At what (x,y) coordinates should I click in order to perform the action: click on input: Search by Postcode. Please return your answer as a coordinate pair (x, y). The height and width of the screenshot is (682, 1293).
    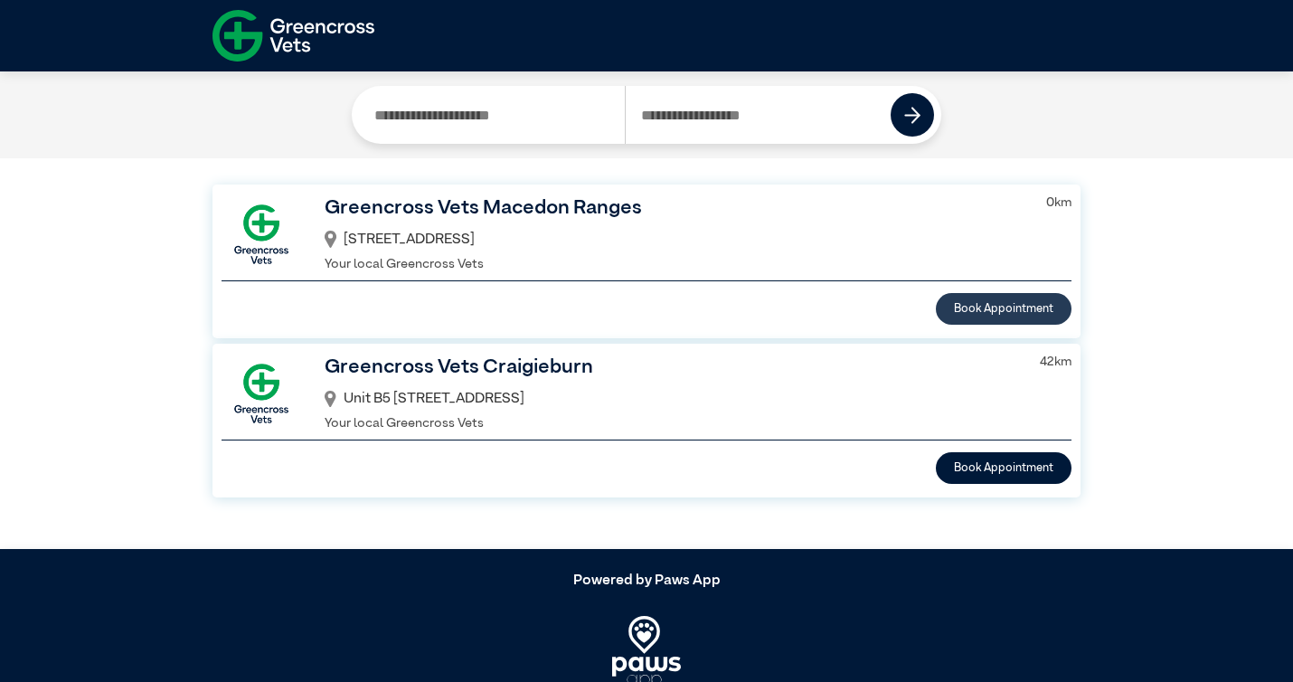
    Looking at the image, I should click on (758, 115).